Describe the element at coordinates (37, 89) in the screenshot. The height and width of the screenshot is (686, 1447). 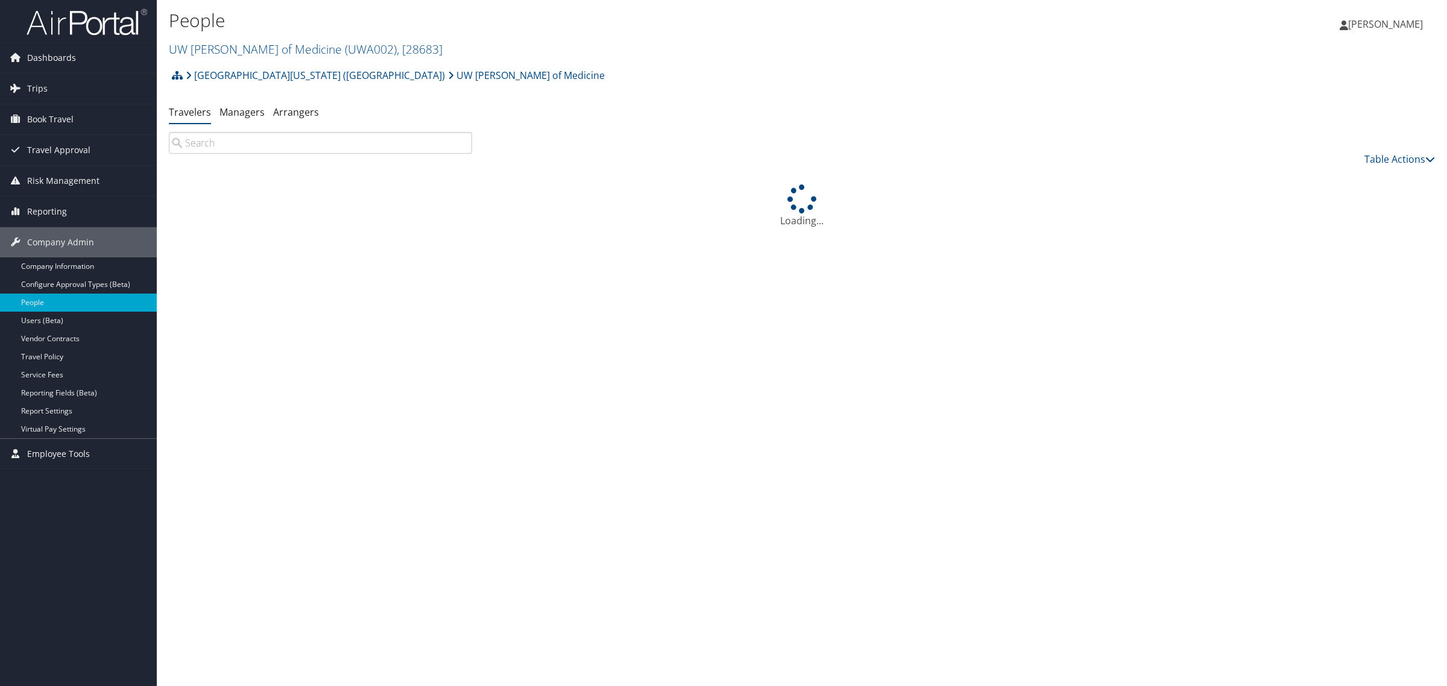
I see `span: Trips` at that location.